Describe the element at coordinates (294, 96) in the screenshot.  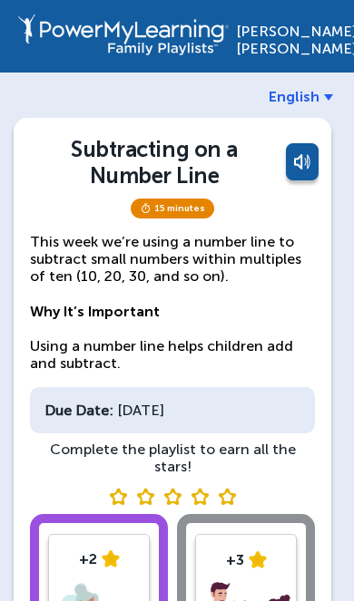
I see `span: English` at that location.